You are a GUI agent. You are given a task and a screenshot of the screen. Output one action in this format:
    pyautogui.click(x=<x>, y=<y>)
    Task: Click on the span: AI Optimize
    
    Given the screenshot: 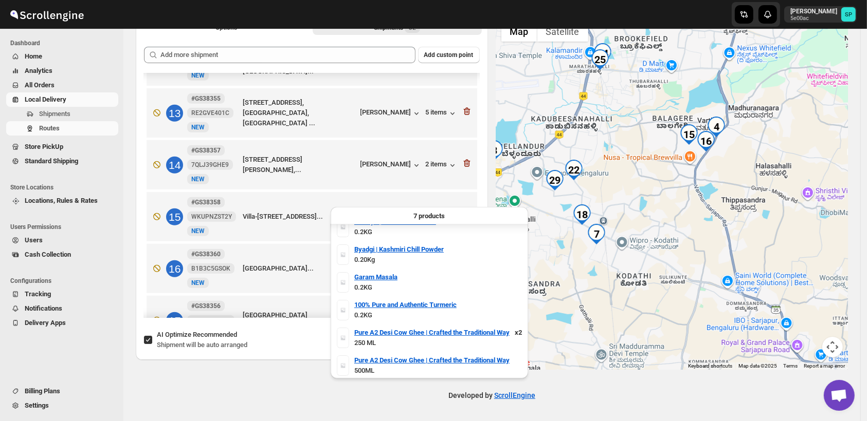 What is the action you would take?
    pyautogui.click(x=197, y=335)
    